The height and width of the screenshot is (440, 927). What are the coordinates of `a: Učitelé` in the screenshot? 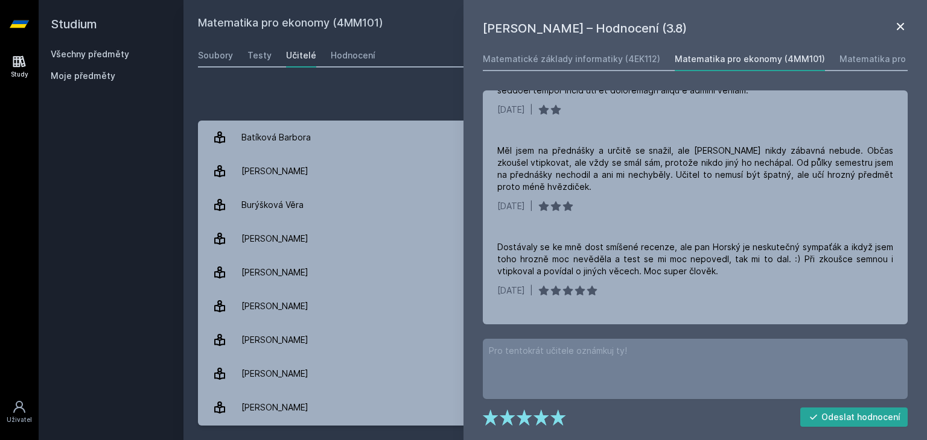 It's located at (301, 56).